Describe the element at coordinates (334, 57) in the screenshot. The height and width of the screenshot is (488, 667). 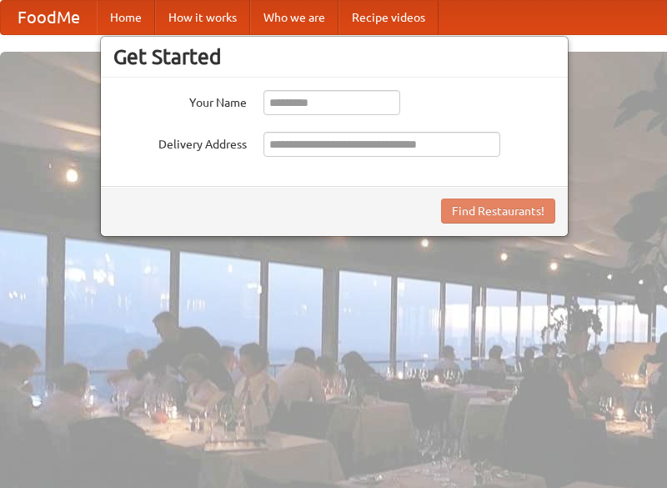
I see `h3: Get Started` at that location.